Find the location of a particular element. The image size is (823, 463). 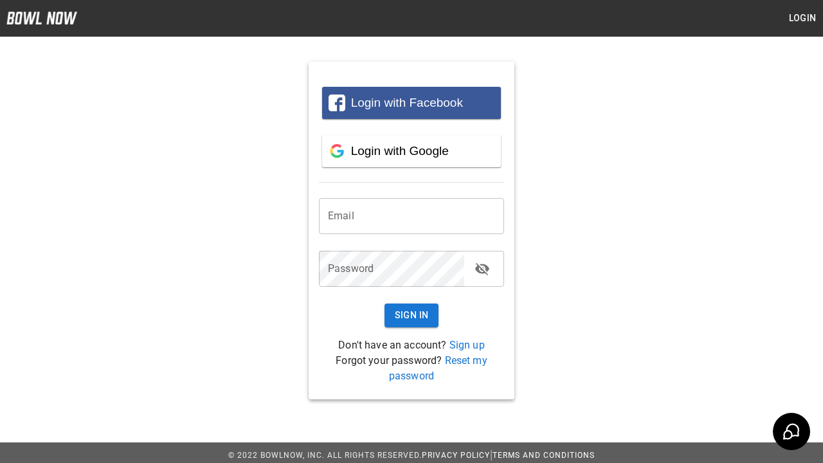

button: toggle password visibility is located at coordinates (482, 269).